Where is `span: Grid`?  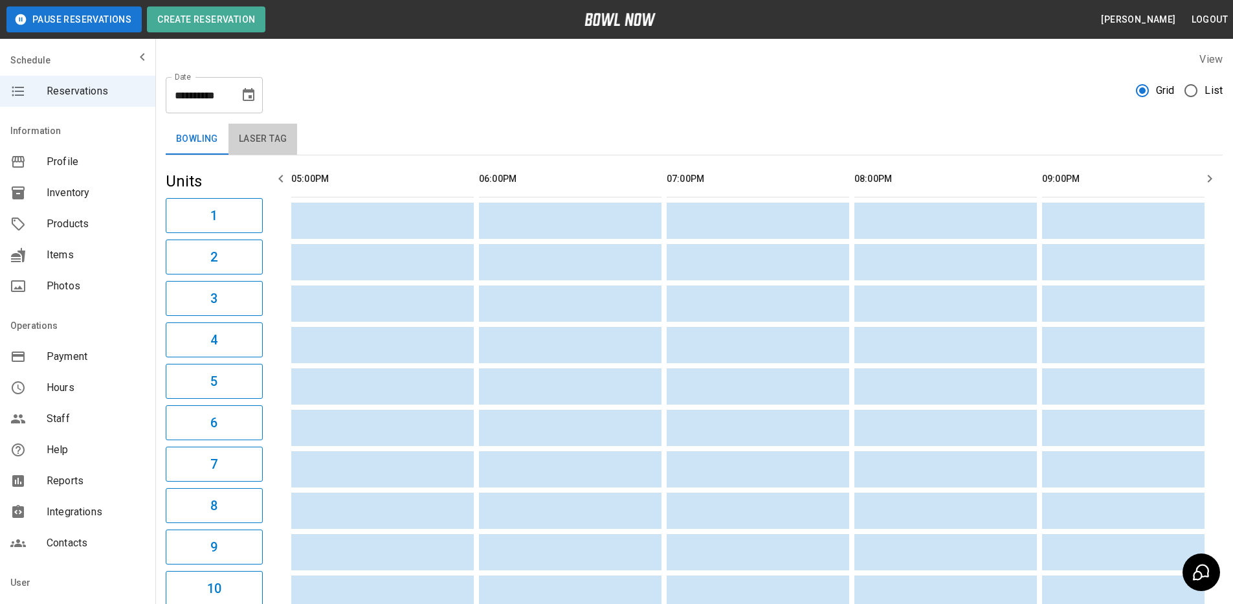
span: Grid is located at coordinates (1165, 91).